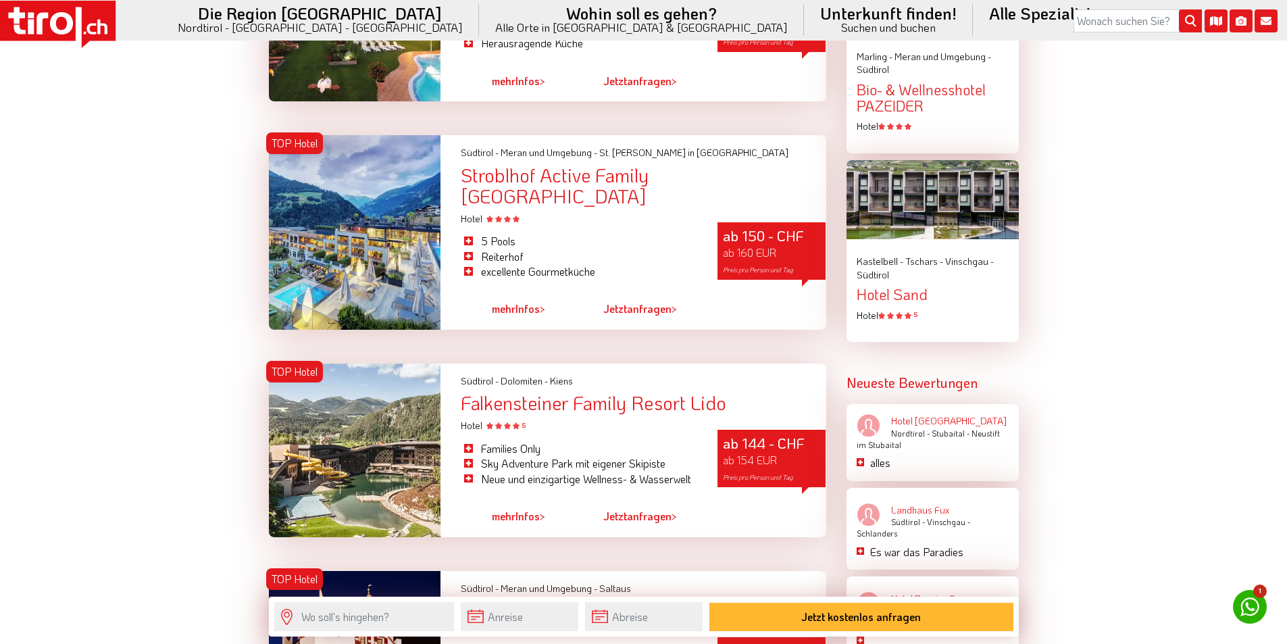  I want to click on div: Hotel Sand, so click(932, 295).